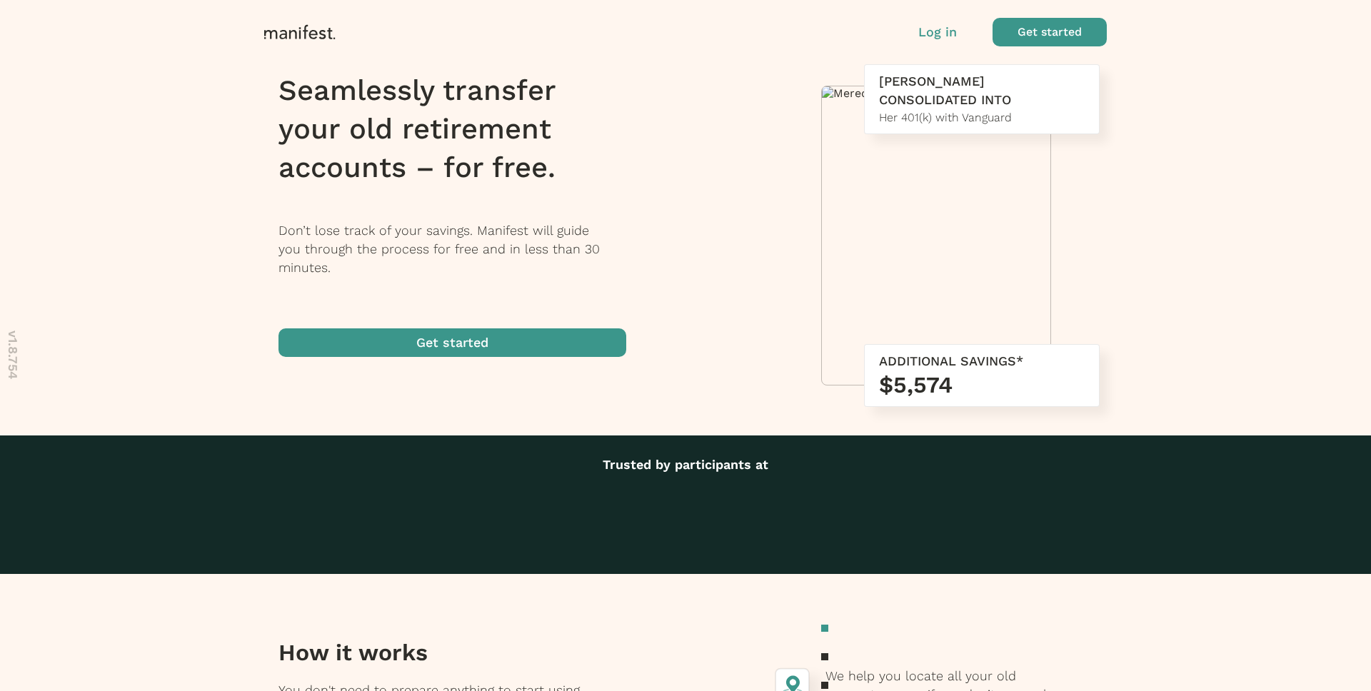 This screenshot has width=1371, height=691. What do you see at coordinates (461, 249) in the screenshot?
I see `p: Don’t lose track of your savings. Manifest will guide you through the process for free and in les...` at bounding box center [461, 249].